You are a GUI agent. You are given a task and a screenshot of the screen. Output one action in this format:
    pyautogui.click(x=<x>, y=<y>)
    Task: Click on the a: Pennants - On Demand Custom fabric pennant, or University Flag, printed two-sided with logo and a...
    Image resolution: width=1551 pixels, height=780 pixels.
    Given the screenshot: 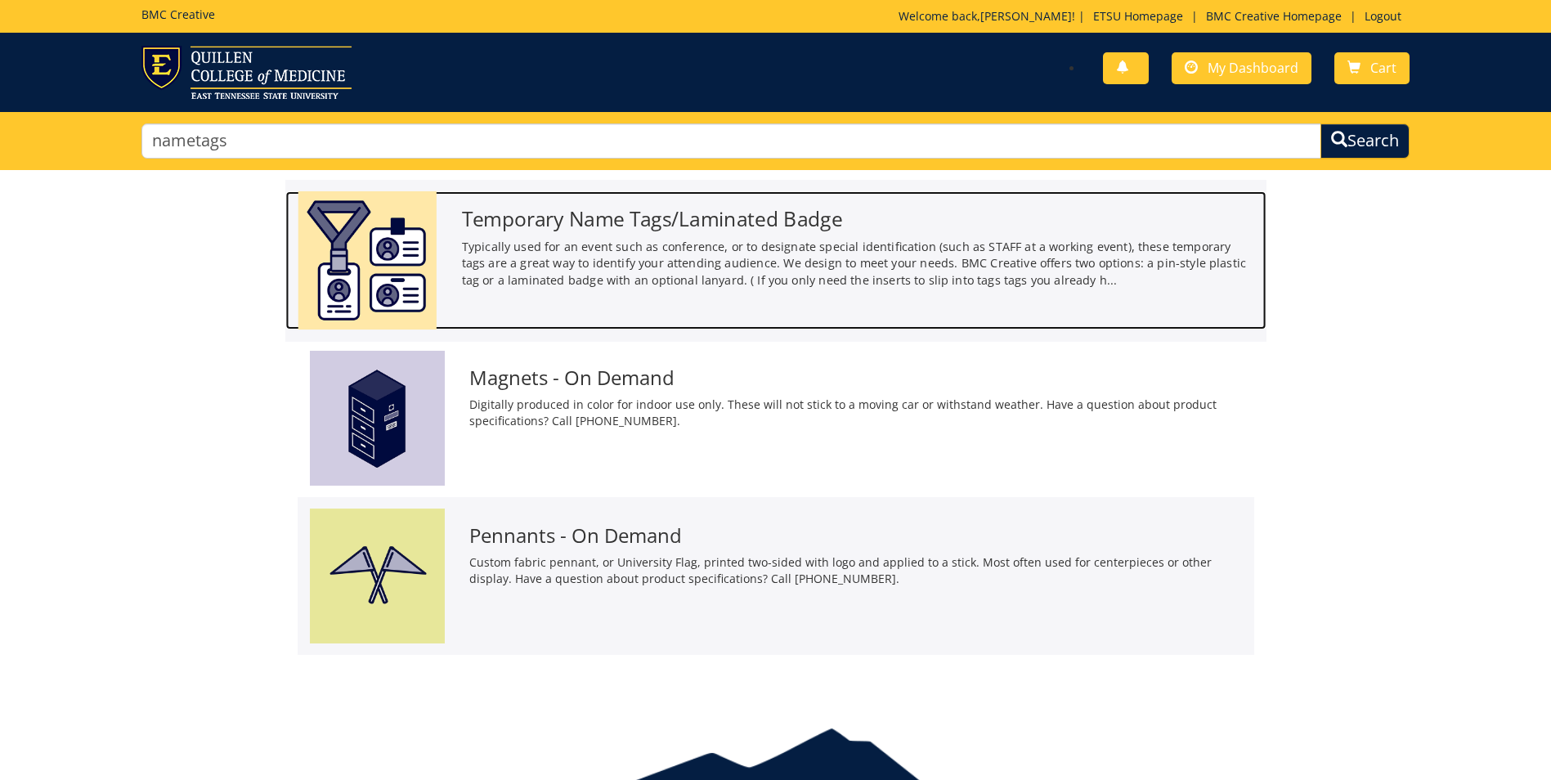 What is the action you would take?
    pyautogui.click(x=776, y=575)
    